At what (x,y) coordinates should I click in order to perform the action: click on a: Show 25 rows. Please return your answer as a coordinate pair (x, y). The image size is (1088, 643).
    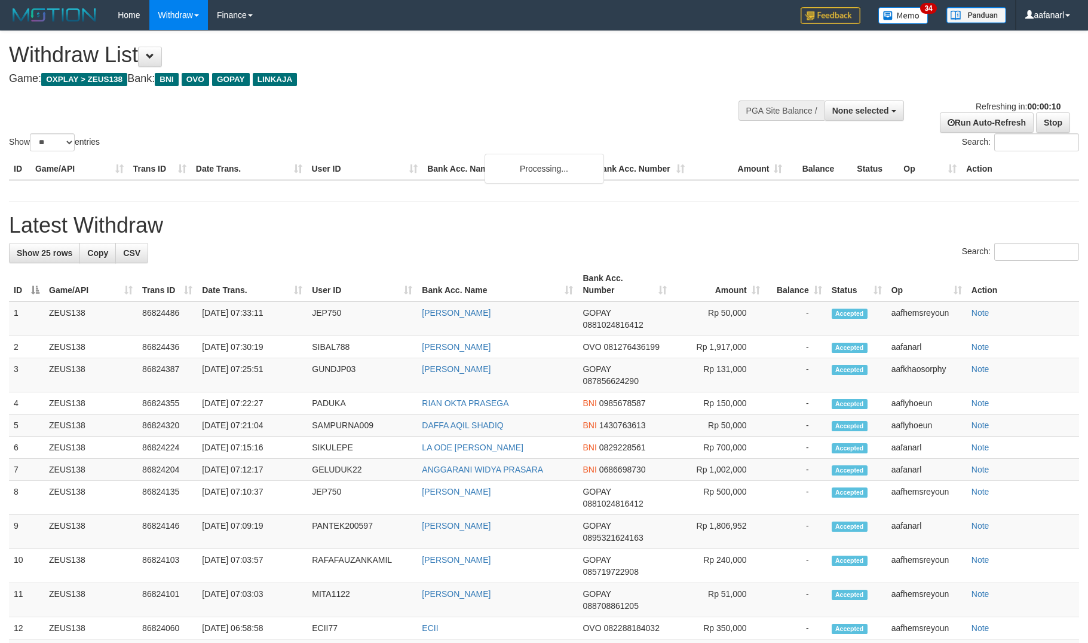
    Looking at the image, I should click on (44, 253).